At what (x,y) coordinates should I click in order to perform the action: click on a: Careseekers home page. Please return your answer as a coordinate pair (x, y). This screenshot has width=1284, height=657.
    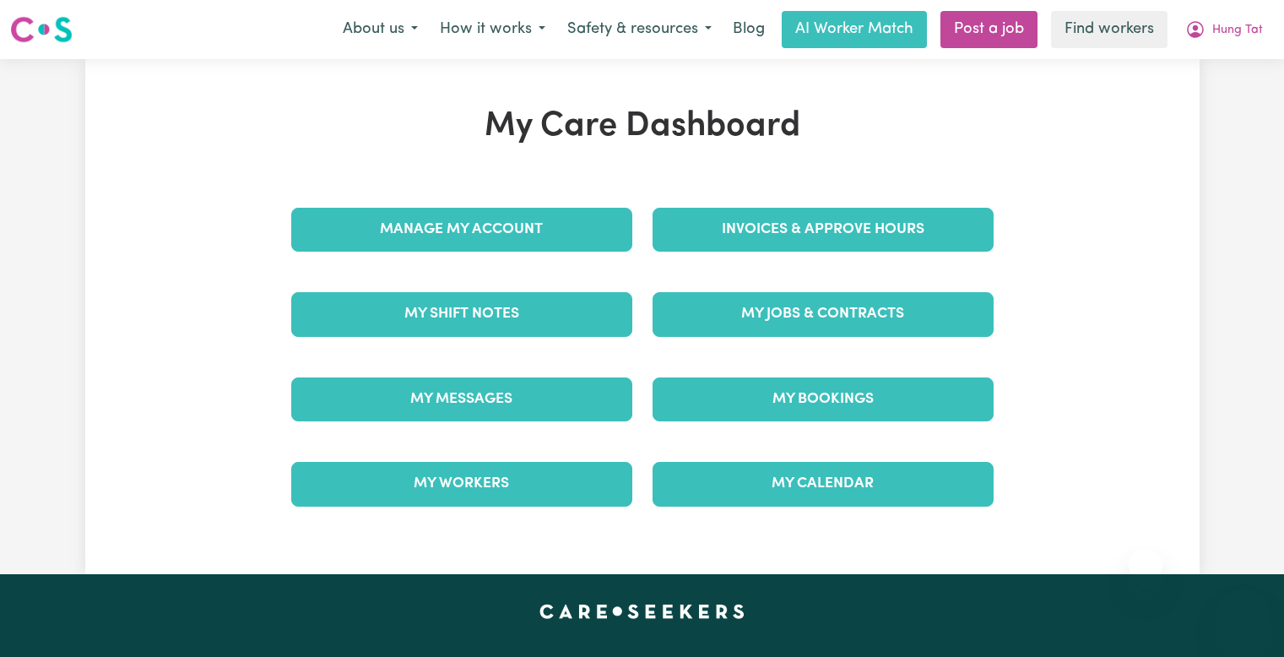
    Looking at the image, I should click on (642, 611).